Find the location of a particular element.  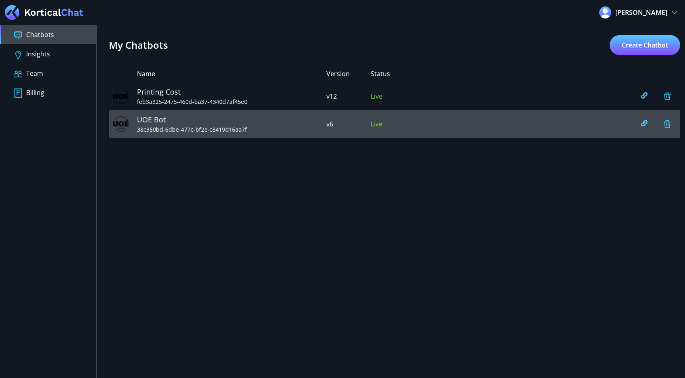

span: Printing Cost is located at coordinates (232, 92).